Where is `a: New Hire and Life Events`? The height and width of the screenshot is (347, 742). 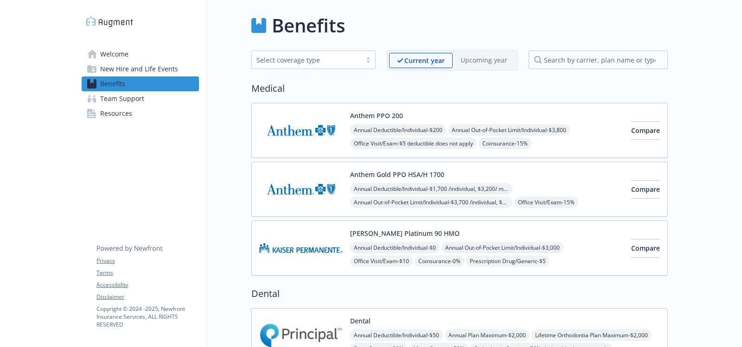 a: New Hire and Life Events is located at coordinates (140, 69).